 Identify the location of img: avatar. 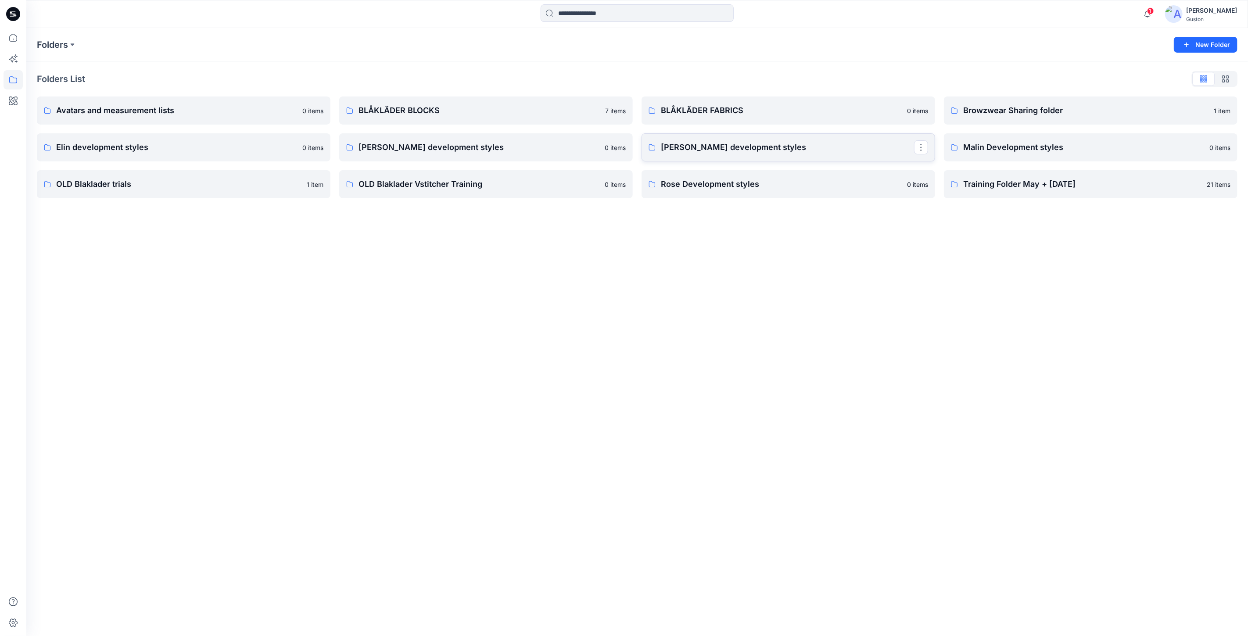
(1173, 14).